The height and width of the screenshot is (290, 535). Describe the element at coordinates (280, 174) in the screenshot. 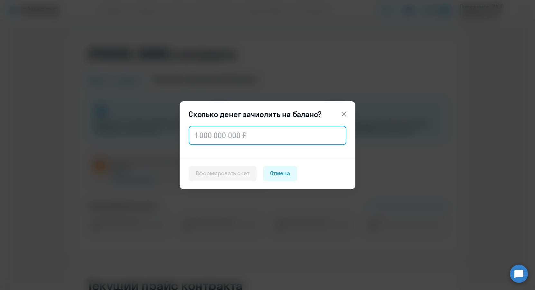

I see `button: Отмена` at that location.